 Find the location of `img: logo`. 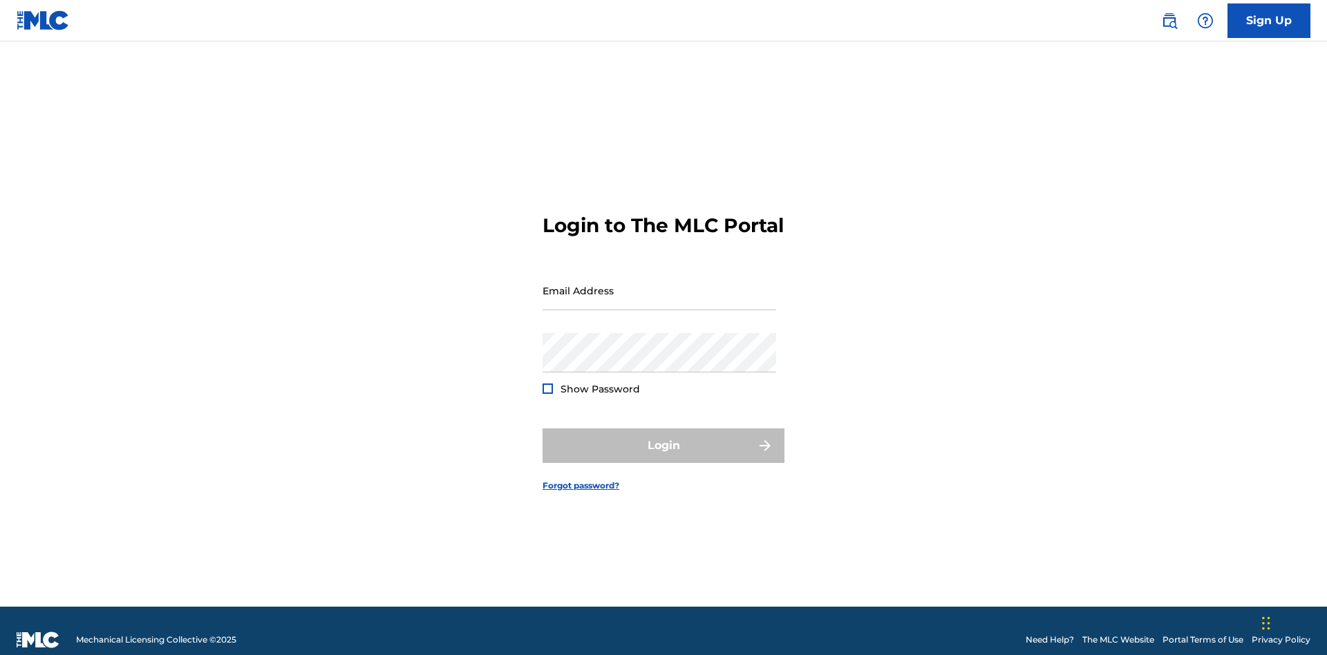

img: logo is located at coordinates (38, 640).